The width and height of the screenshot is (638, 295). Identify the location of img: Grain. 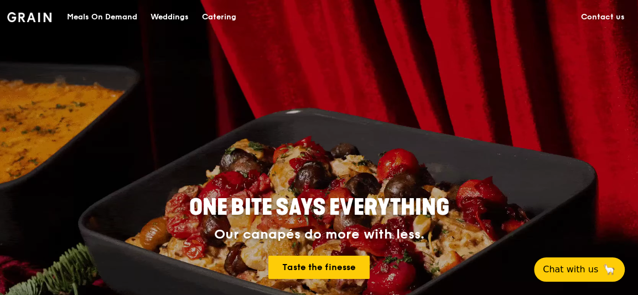
(29, 17).